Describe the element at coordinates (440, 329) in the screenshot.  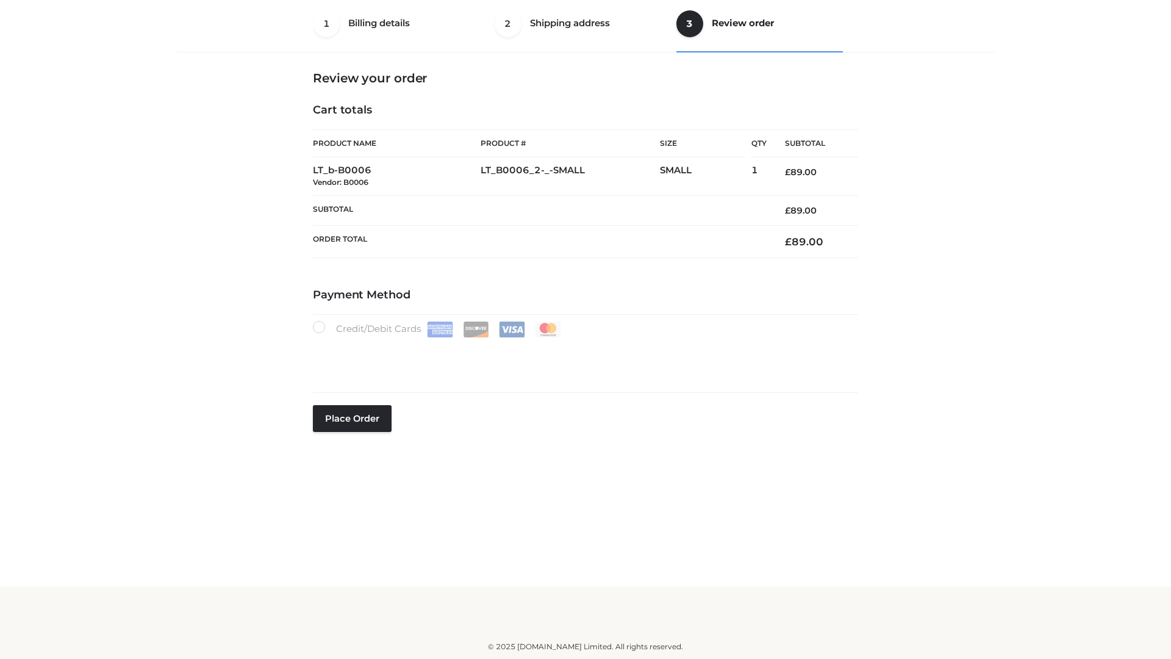
I see `img: Amex` at that location.